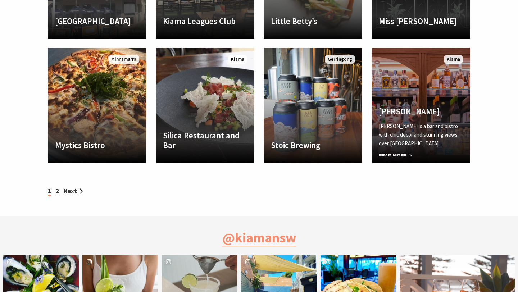  Describe the element at coordinates (97, 145) in the screenshot. I see `h4: Mystics Bistro` at that location.